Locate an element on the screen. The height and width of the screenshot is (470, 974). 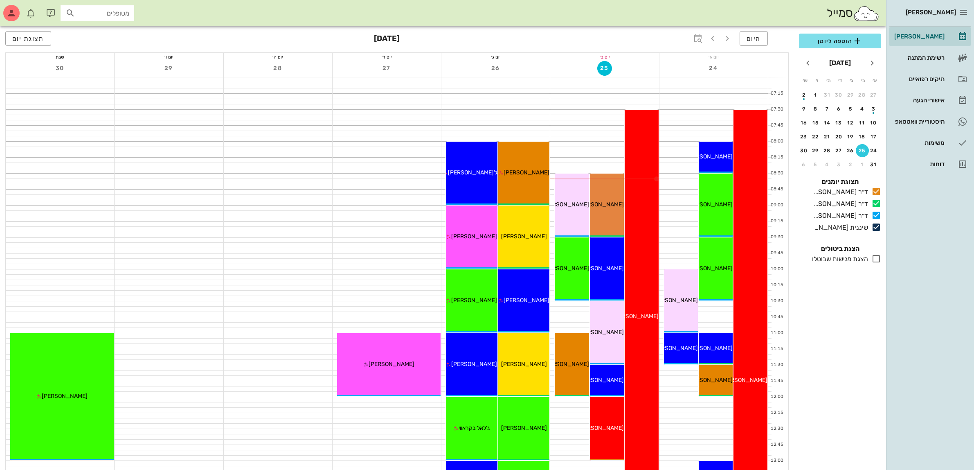
div: 17 is located at coordinates (874, 137).